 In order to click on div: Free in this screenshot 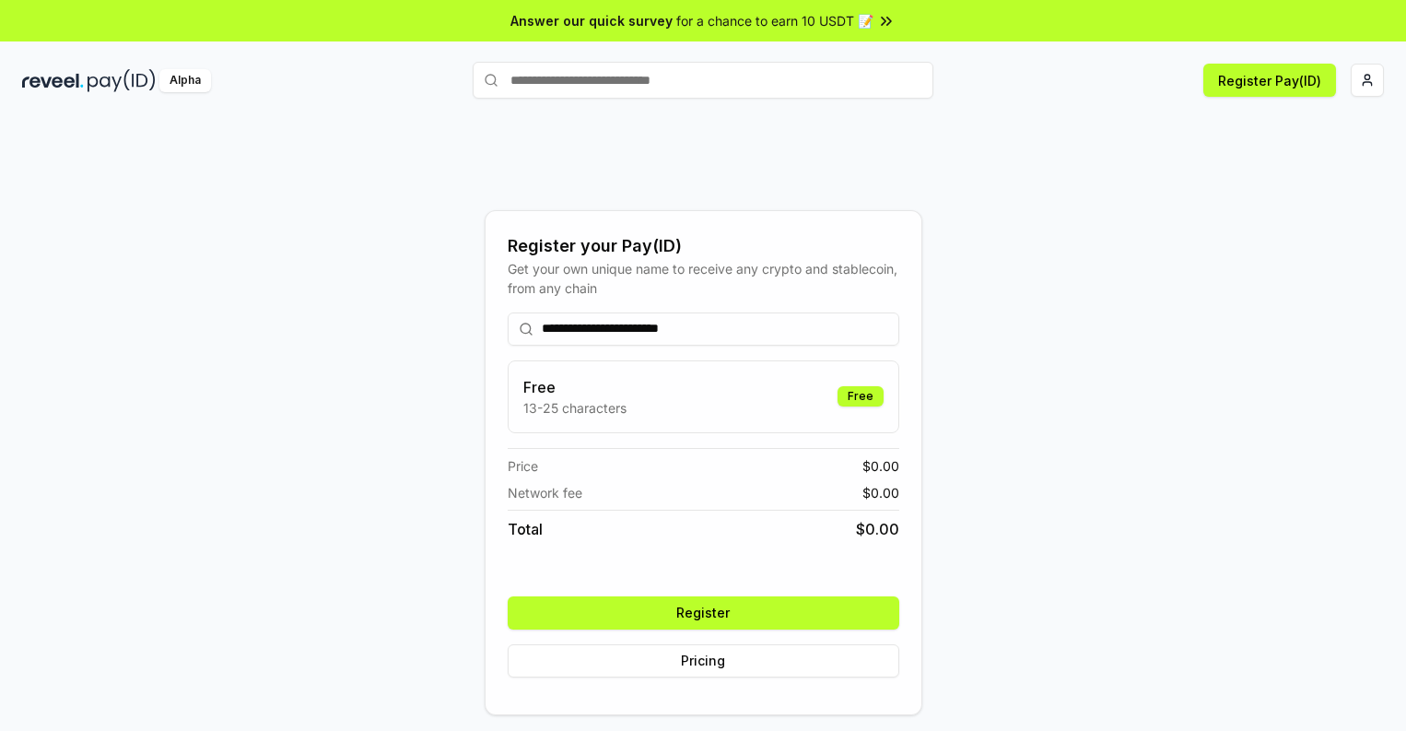, I will do `click(861, 396)`.